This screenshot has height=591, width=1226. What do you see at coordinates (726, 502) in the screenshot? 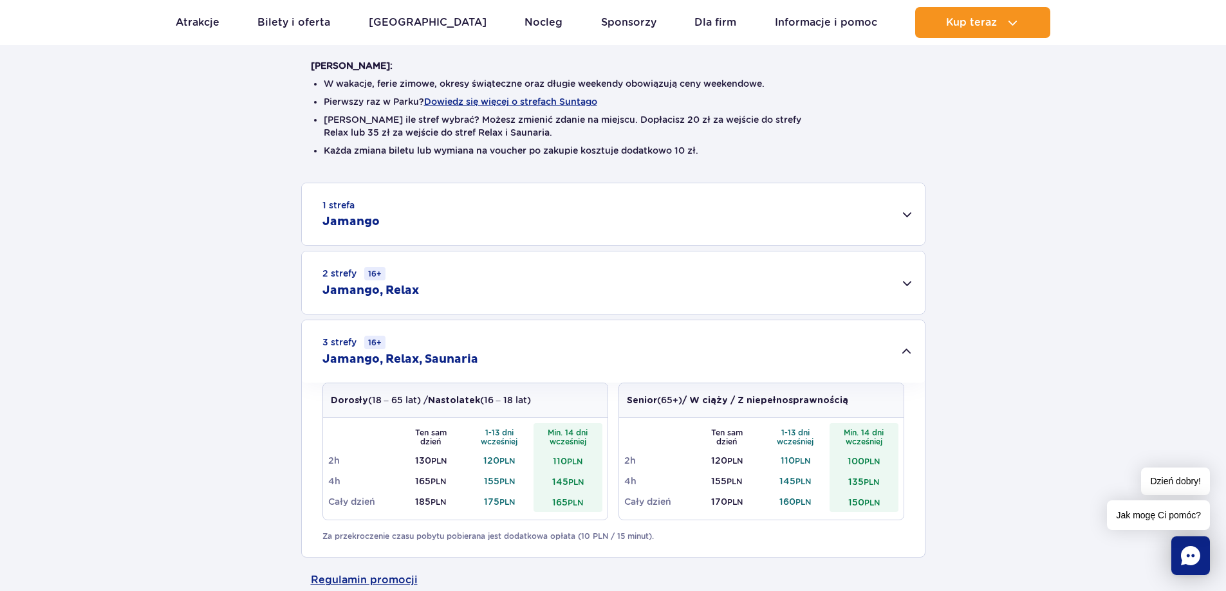
I see `td: 170` at bounding box center [726, 502].